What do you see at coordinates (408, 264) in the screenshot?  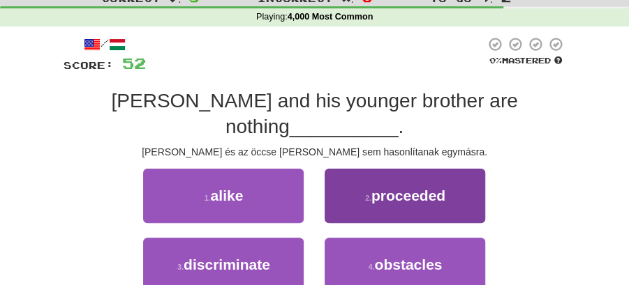 I see `span: obstacles` at bounding box center [408, 264].